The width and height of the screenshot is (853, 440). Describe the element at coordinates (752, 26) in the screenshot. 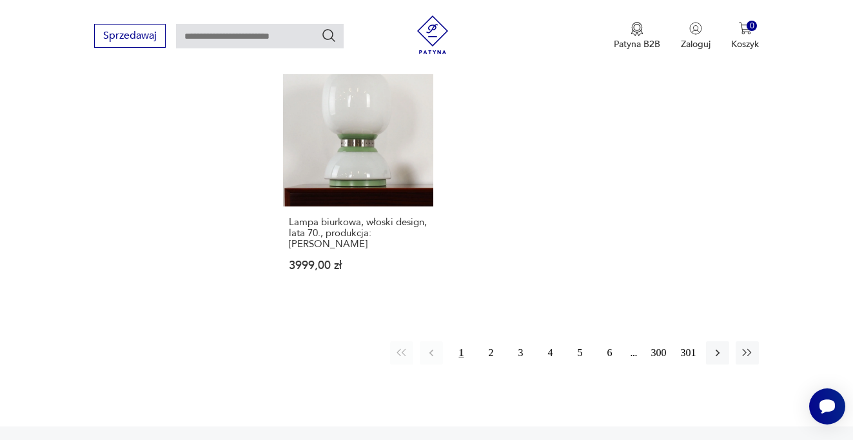

I see `div: 0` at that location.